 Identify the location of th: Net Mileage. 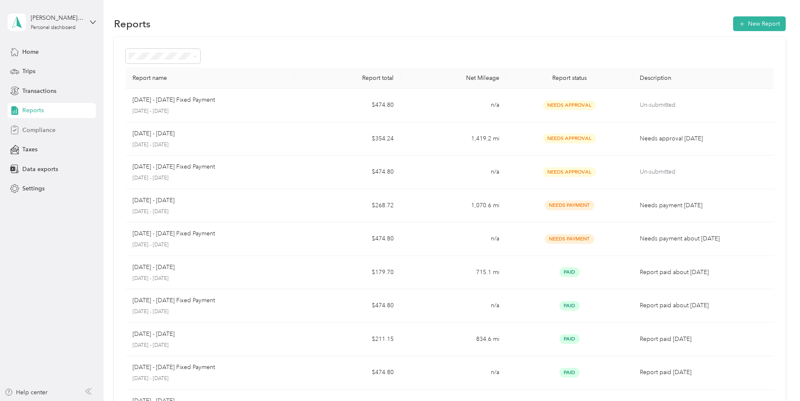
(453, 78).